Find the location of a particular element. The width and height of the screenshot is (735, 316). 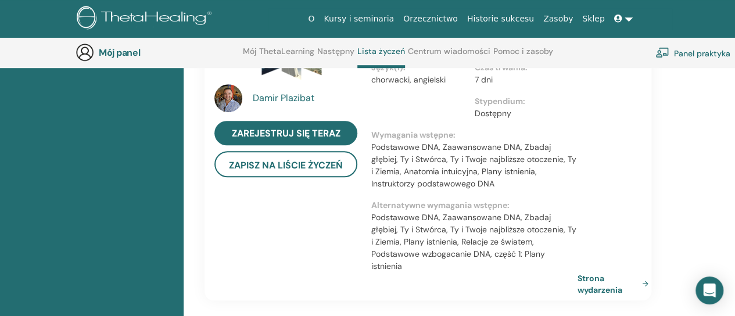

font: chorwacki, angielski is located at coordinates (409, 80).